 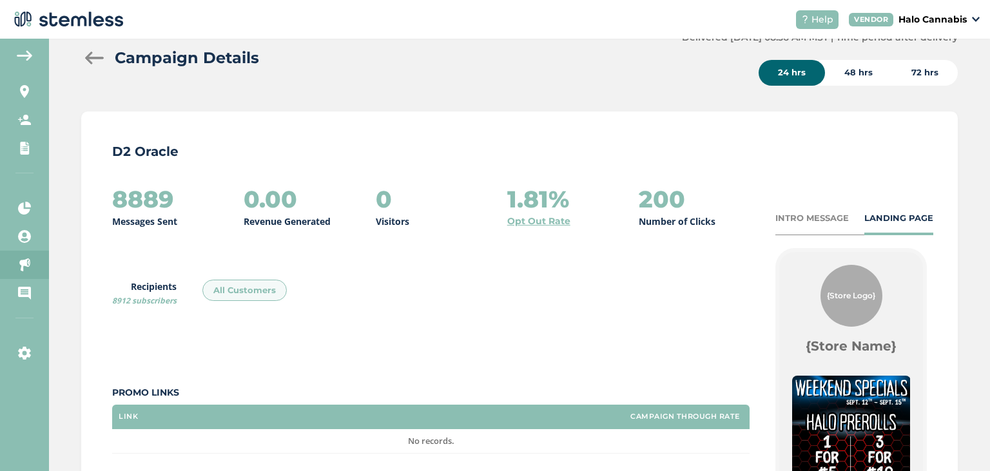 What do you see at coordinates (431, 393) in the screenshot?
I see `label: Promo Links` at bounding box center [431, 393].